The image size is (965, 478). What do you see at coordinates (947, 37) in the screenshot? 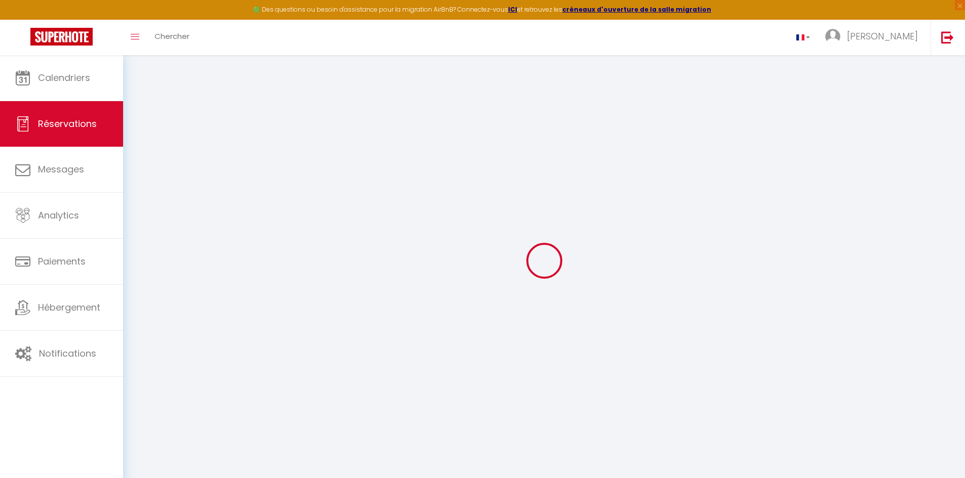
I see `img: logout` at bounding box center [947, 37].